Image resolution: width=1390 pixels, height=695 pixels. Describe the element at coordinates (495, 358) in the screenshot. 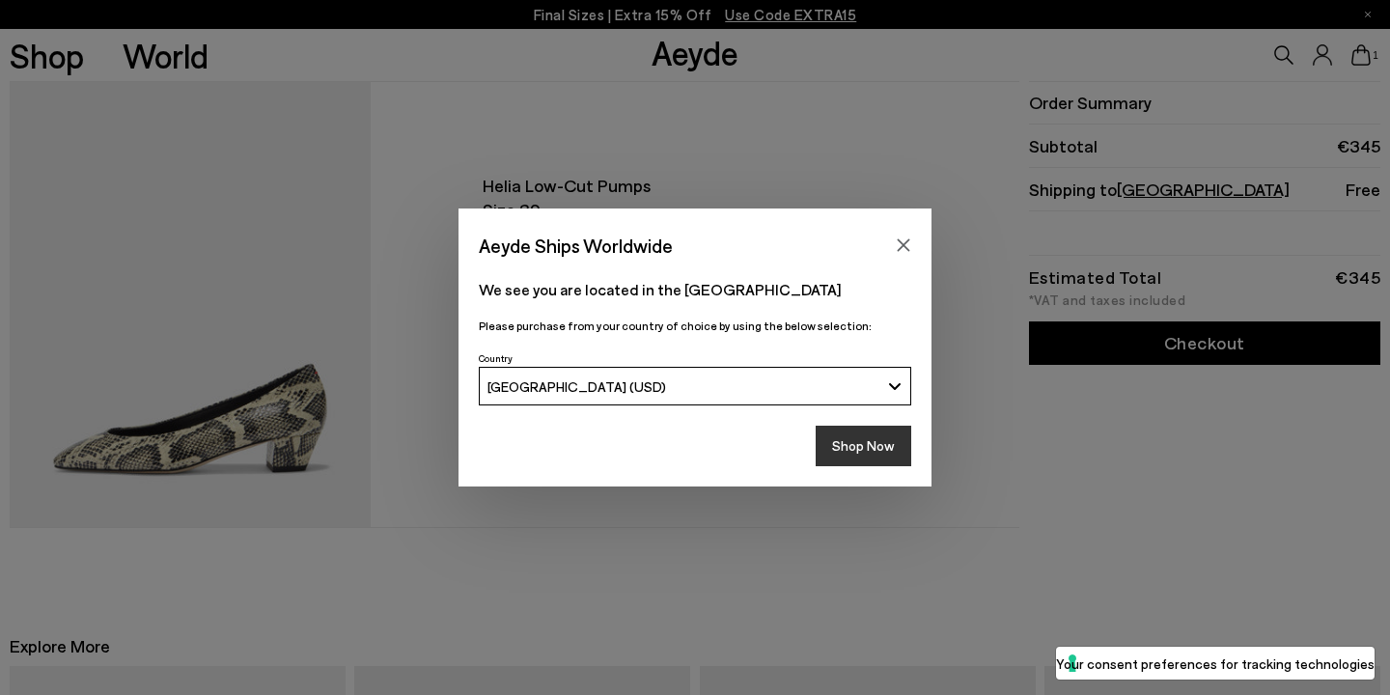

I see `span: Country` at that location.